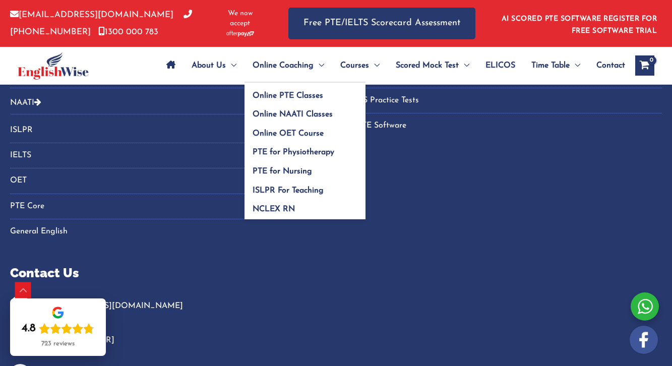 This screenshot has width=672, height=366. I want to click on a: CoursesMenu Toggle, so click(360, 66).